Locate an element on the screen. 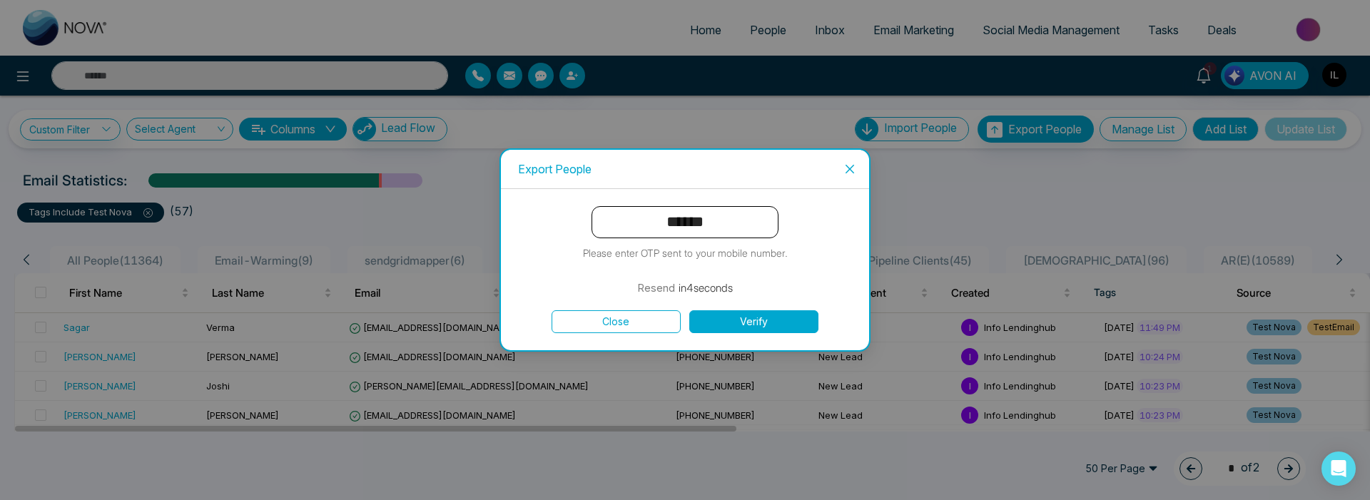 The width and height of the screenshot is (1370, 500). span: close is located at coordinates (850, 169).